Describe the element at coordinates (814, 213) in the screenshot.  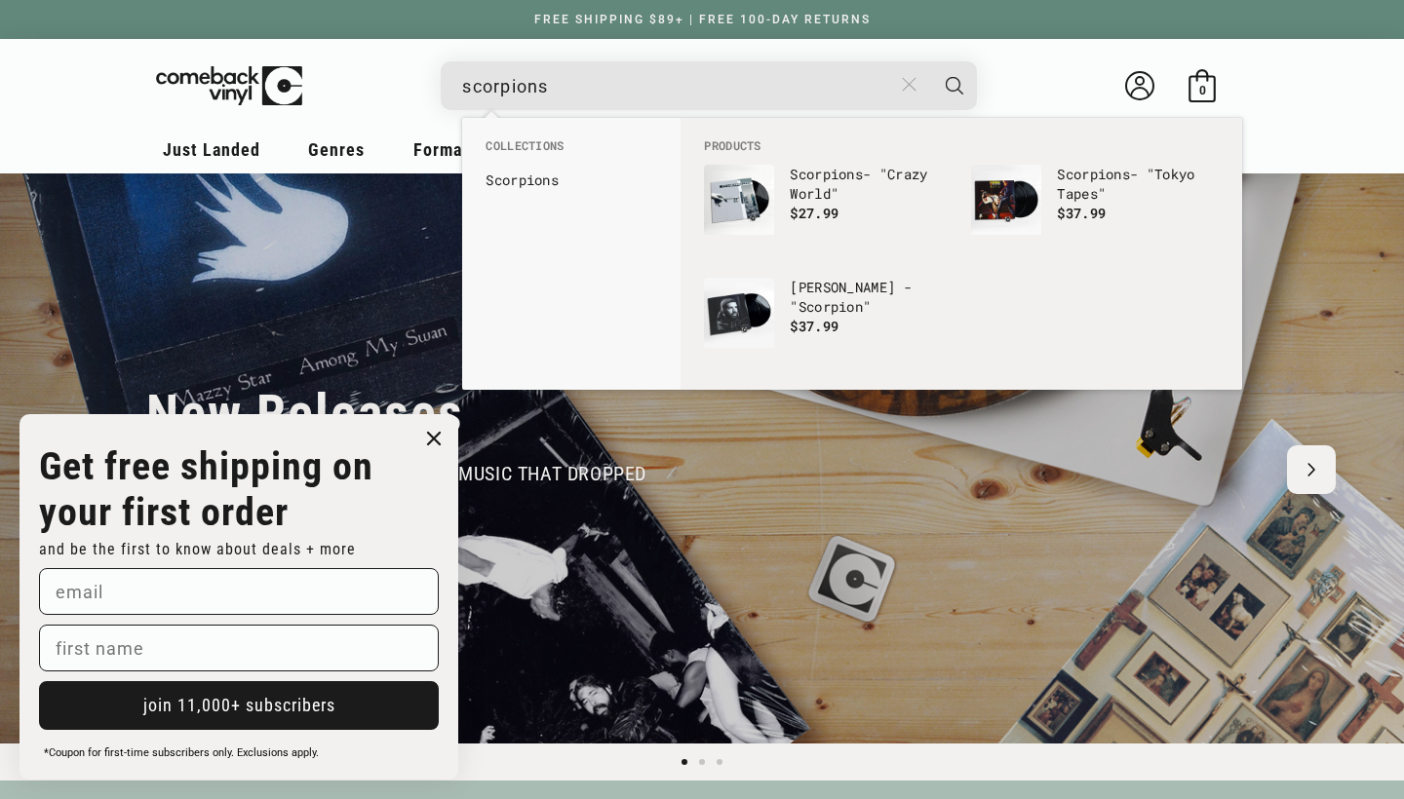
I see `span: $27.99` at that location.